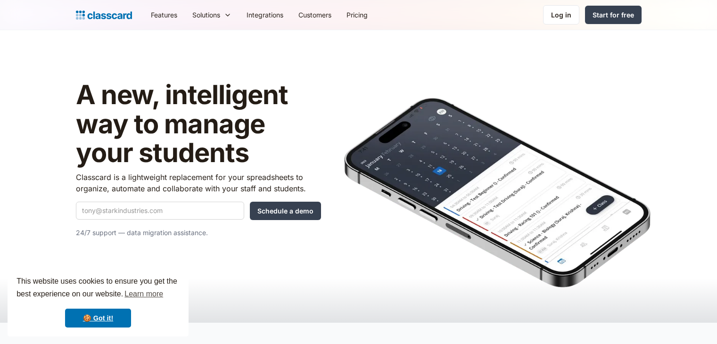  Describe the element at coordinates (104, 15) in the screenshot. I see `a: Logo` at that location.